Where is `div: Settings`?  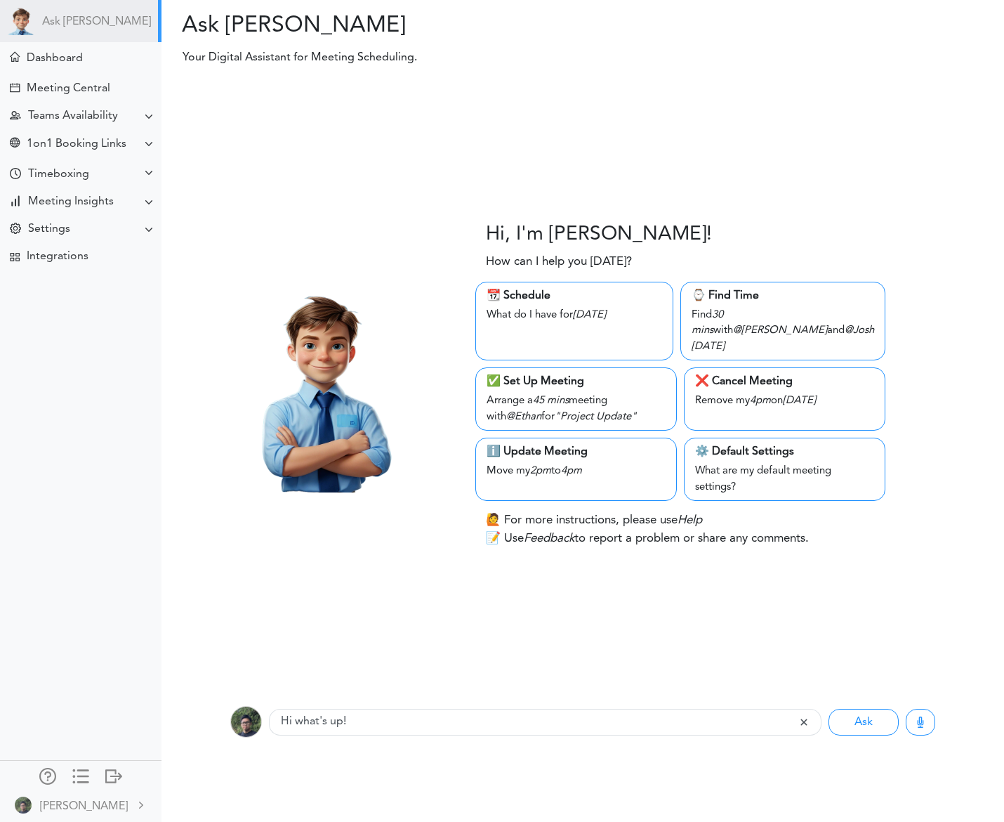 div: Settings is located at coordinates (49, 229).